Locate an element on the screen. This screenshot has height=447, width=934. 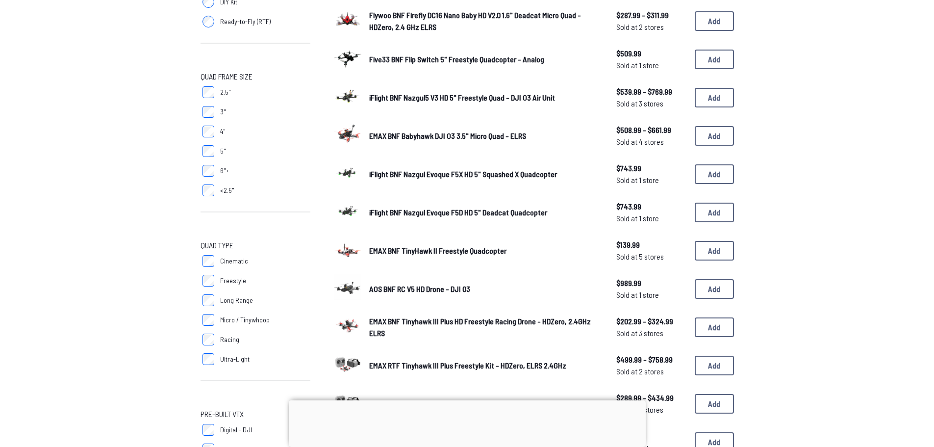
a: EMAX BNF Babyhawk DJI O3 3.5" Micro Quad - ELRS is located at coordinates (485, 136).